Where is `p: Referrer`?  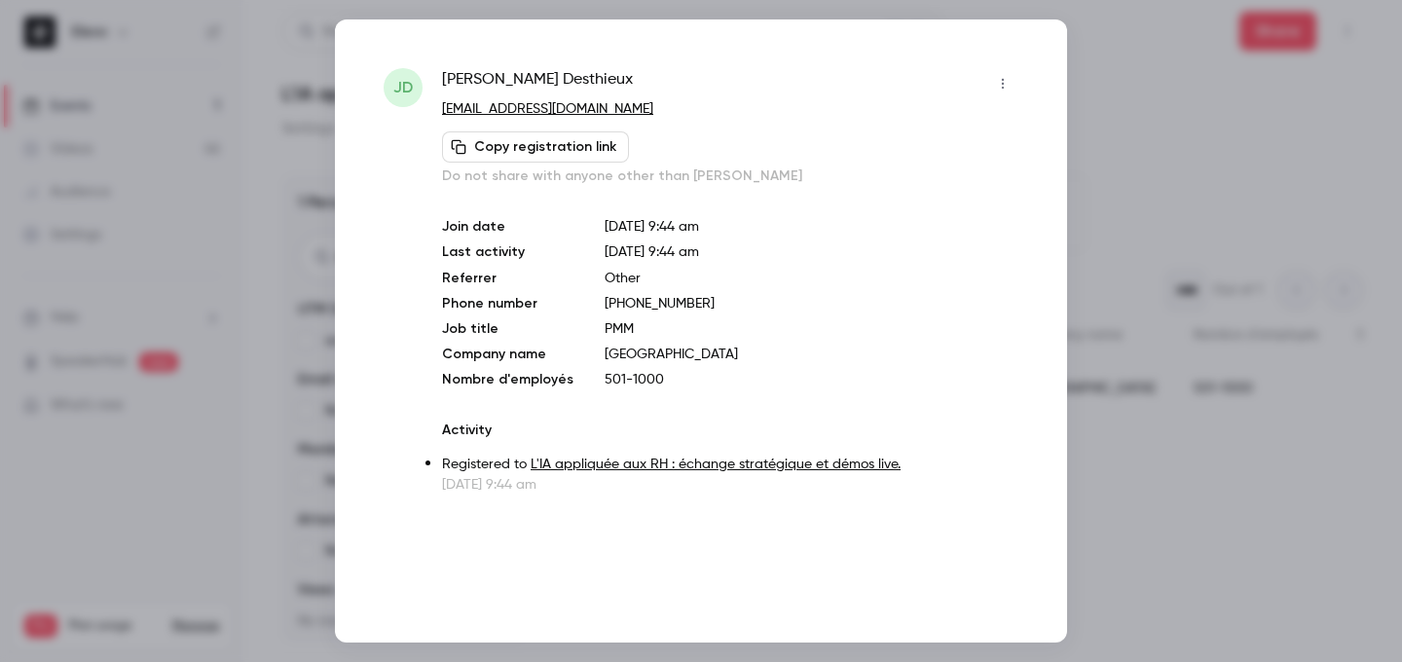
p: Referrer is located at coordinates (507, 278).